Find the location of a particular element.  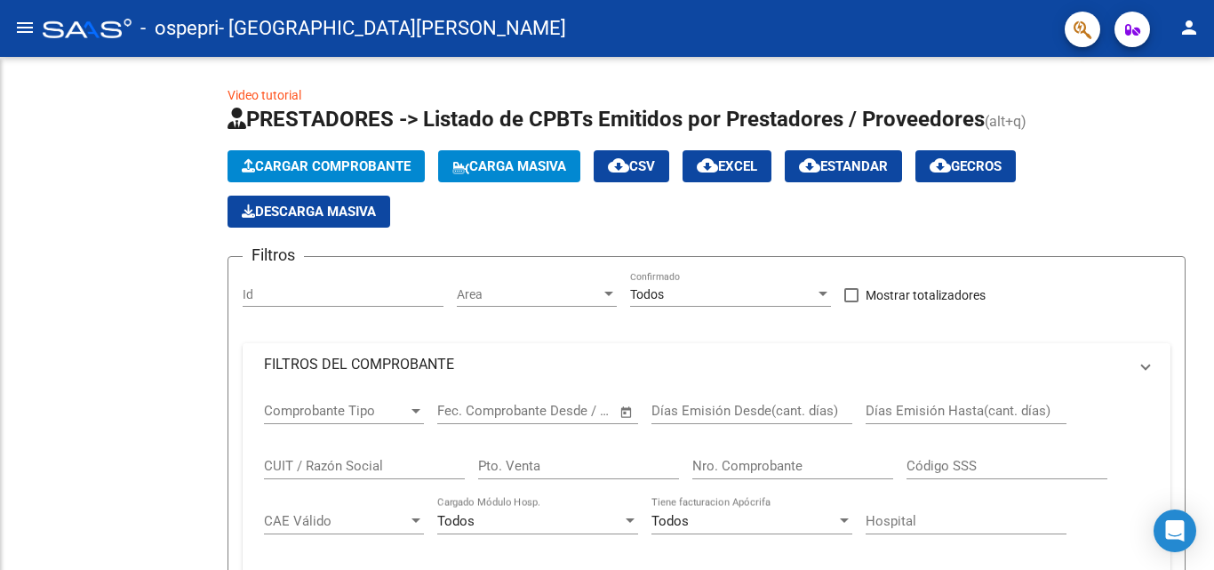

mat-panel-title: FILTROS DEL COMPROBANTE is located at coordinates (696, 365).